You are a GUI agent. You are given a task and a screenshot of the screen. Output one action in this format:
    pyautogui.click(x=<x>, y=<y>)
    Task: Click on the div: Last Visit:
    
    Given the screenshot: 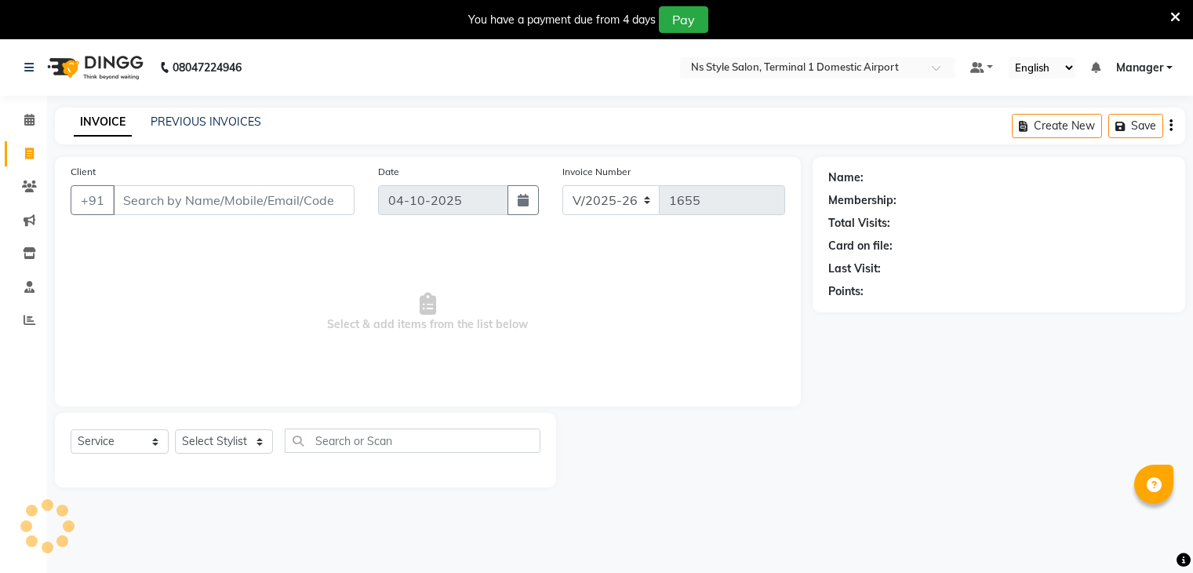 What is the action you would take?
    pyautogui.click(x=854, y=268)
    